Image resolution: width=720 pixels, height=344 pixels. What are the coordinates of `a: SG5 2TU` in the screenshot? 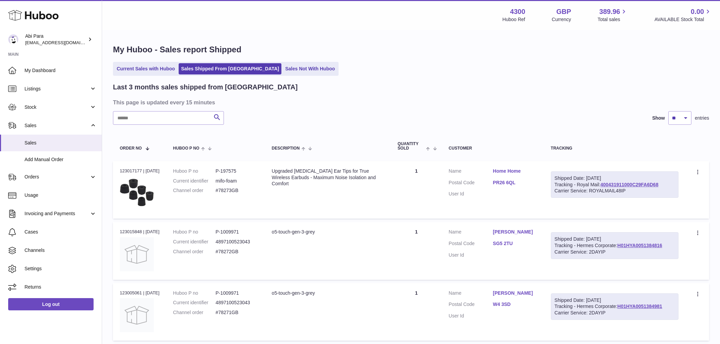 It's located at (515, 243).